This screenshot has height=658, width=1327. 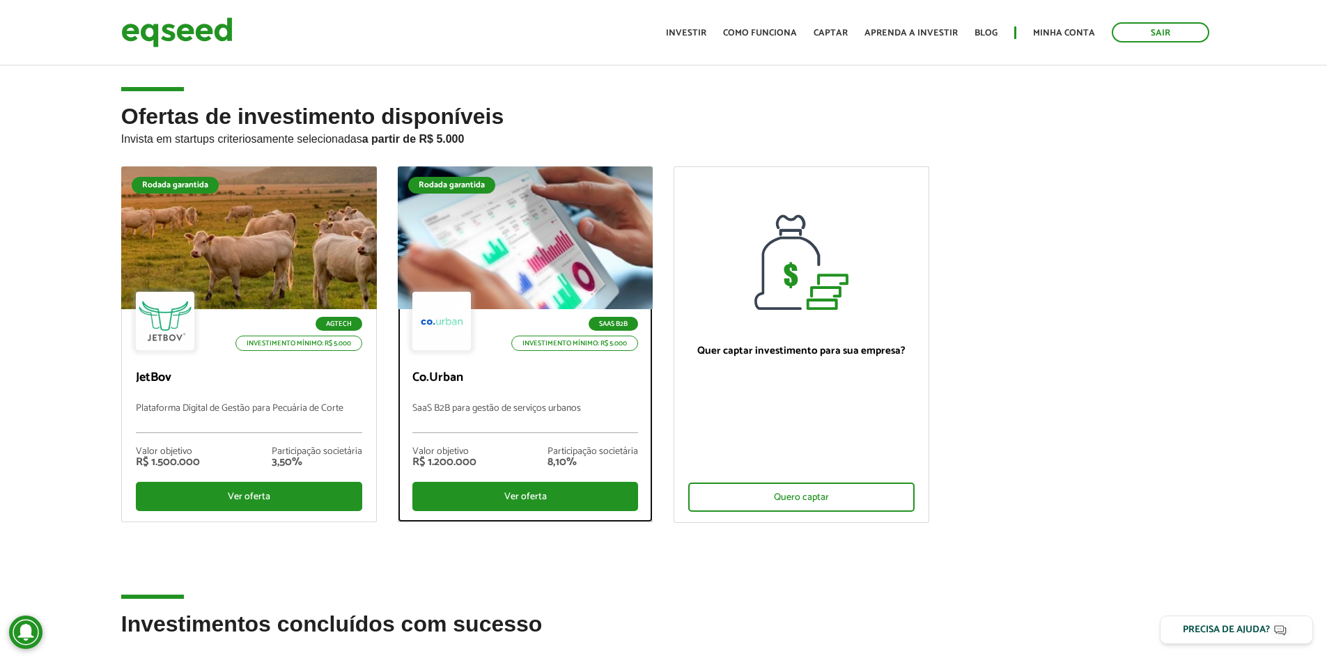 I want to click on a: Investir, so click(x=686, y=33).